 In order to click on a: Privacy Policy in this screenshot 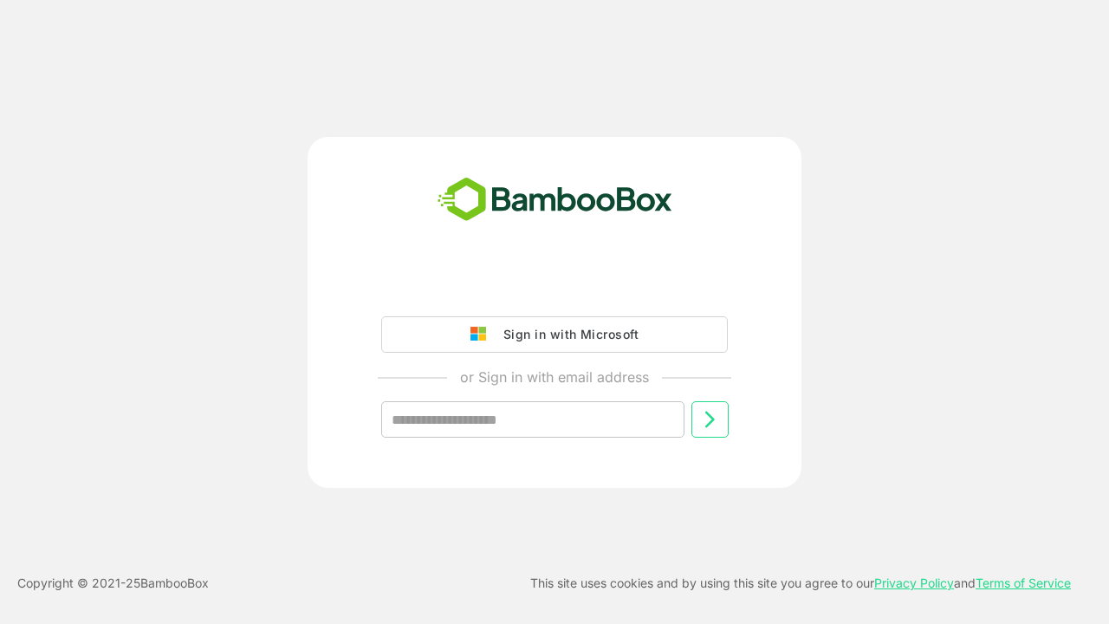, I will do `click(914, 582)`.